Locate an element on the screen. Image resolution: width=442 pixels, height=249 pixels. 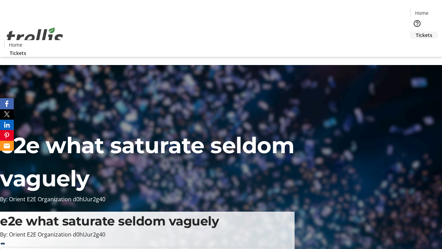
button: Help is located at coordinates (417, 23).